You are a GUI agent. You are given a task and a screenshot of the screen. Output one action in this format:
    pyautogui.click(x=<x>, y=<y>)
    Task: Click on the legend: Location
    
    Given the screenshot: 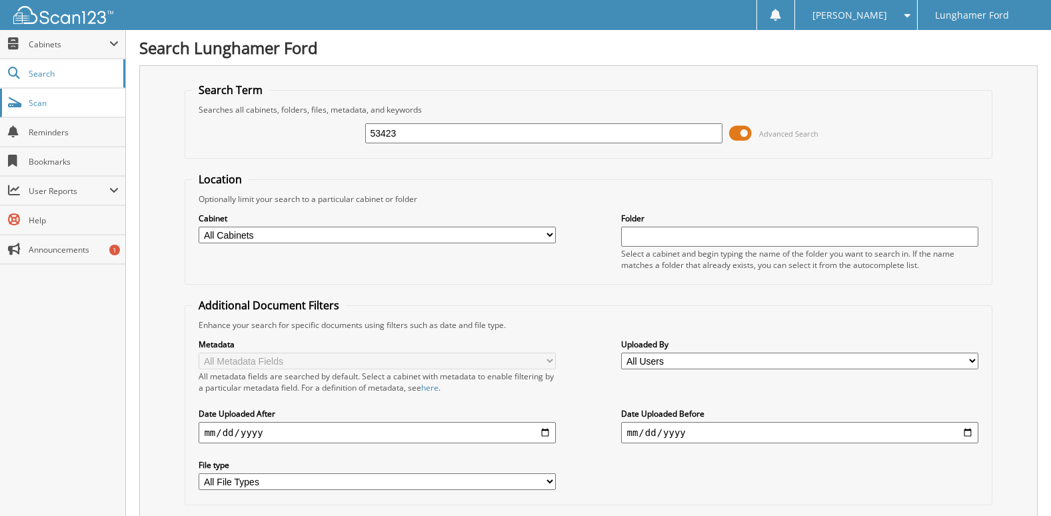 What is the action you would take?
    pyautogui.click(x=220, y=179)
    